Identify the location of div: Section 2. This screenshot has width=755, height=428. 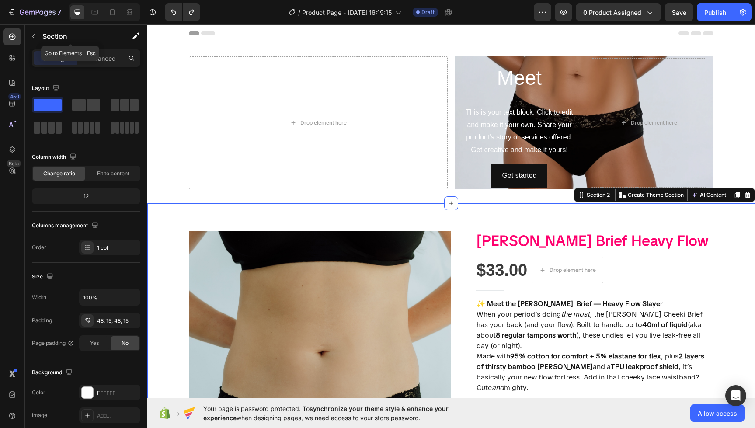
(451, 170).